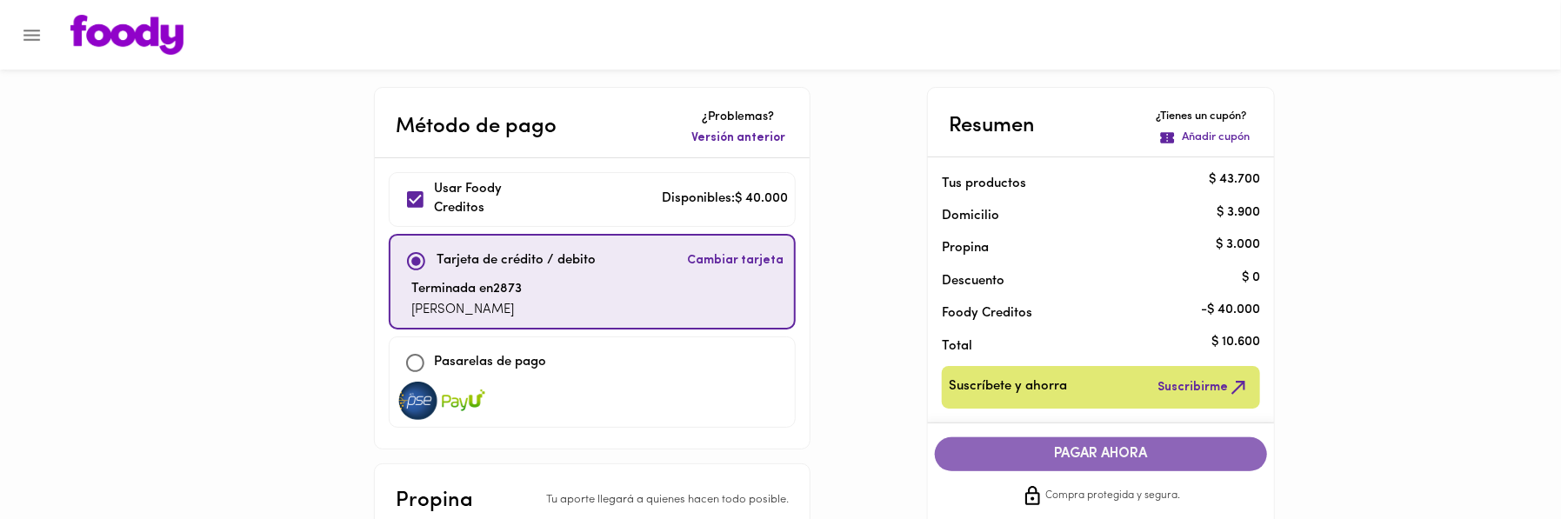  I want to click on span: Cambiar tarjeta, so click(735, 261).